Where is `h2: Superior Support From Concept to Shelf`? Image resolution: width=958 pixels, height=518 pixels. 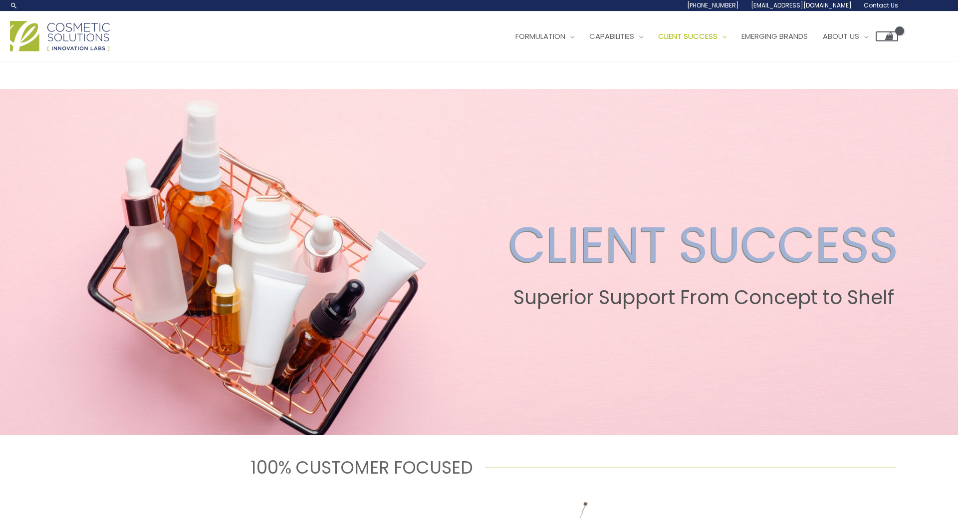
h2: Superior Support From Concept to Shelf is located at coordinates (704, 298).